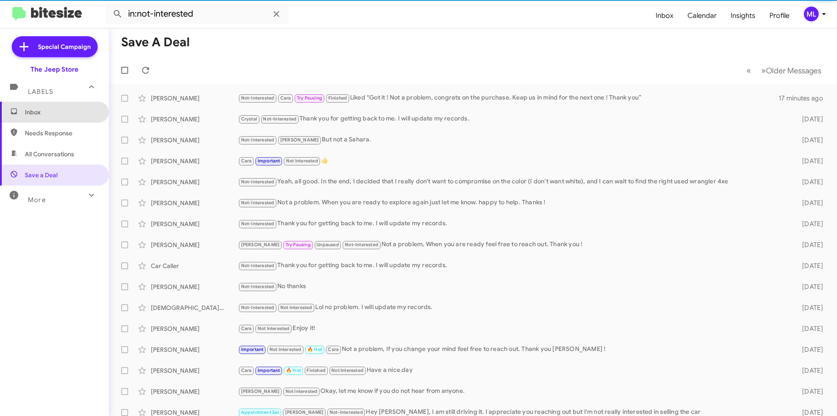 This screenshot has height=416, width=837. I want to click on div: Lol no problem. I will update my records., so click(513, 307).